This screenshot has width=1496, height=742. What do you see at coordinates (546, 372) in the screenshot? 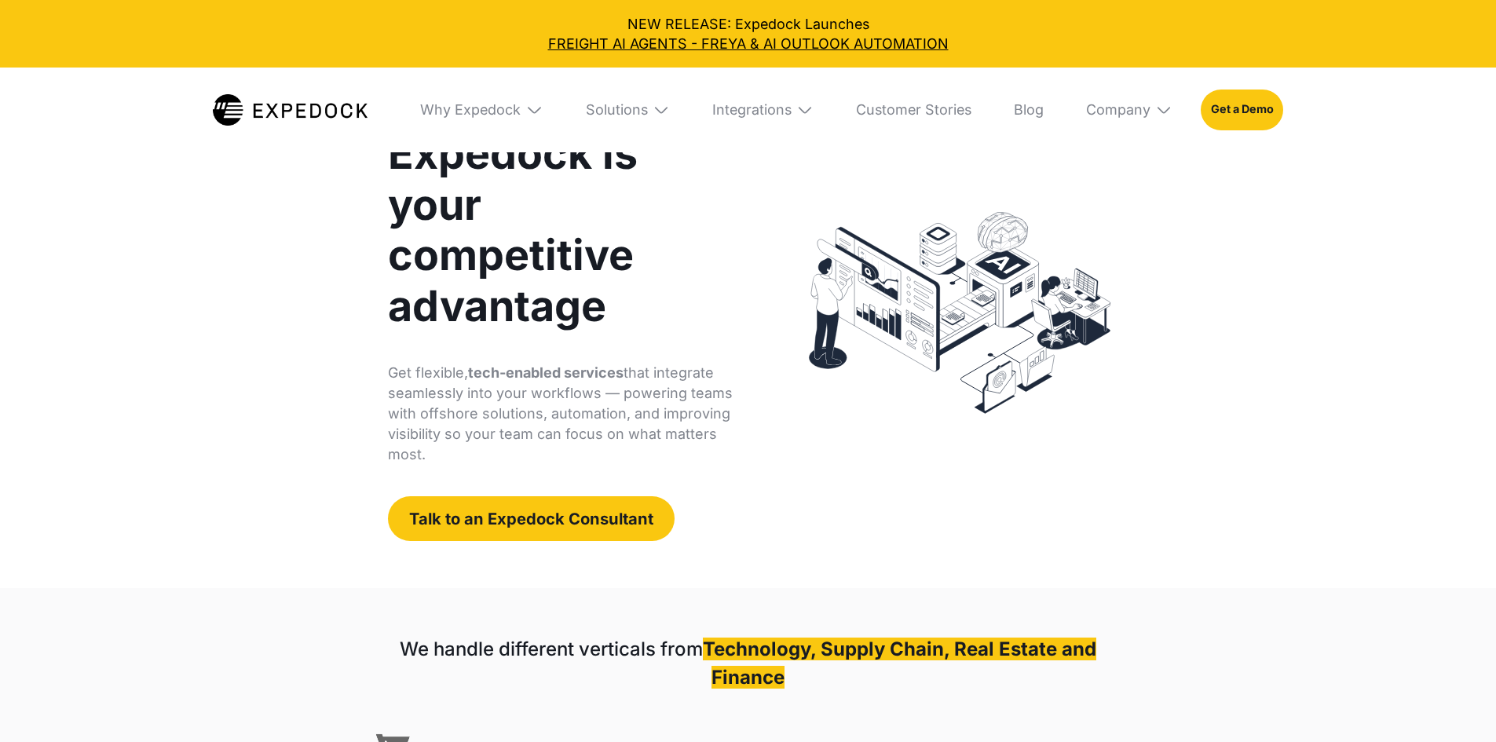
I see `strong: tech-enabled services` at bounding box center [546, 372].